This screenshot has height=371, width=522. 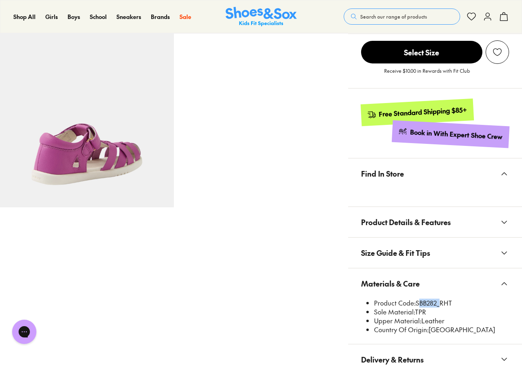 I want to click on span: Sneakers, so click(x=129, y=17).